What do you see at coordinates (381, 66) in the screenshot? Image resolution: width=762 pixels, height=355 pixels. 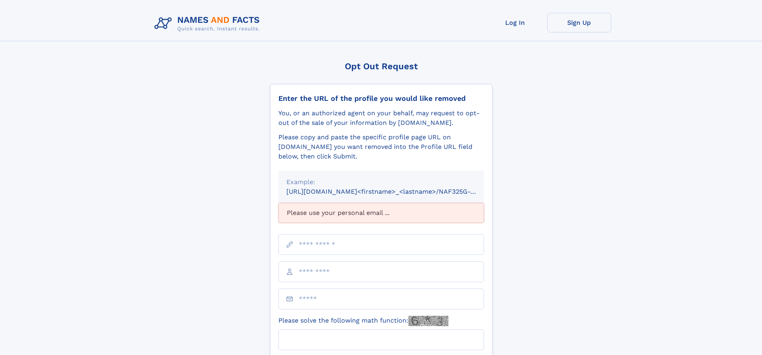 I see `div: Opt Out Request` at bounding box center [381, 66].